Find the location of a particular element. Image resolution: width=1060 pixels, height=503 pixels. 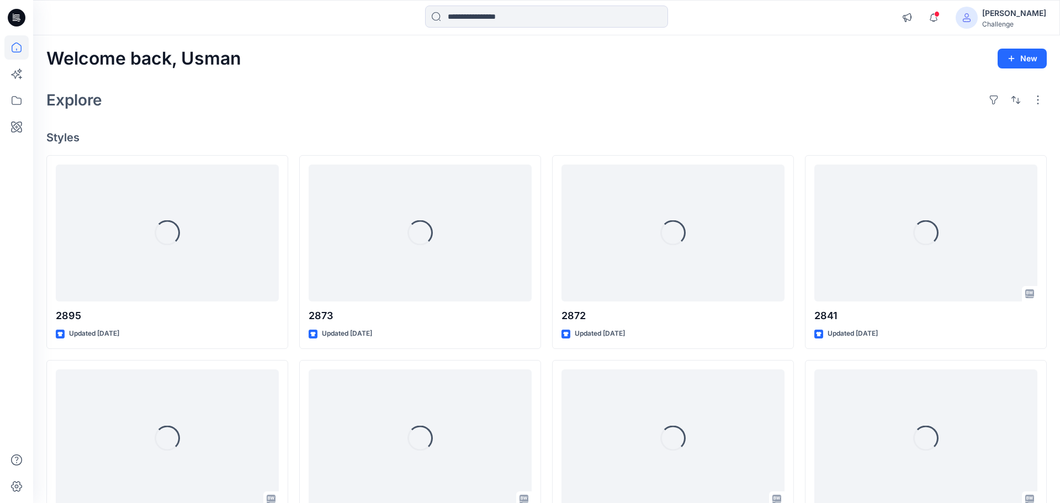

svg: avatar is located at coordinates (967, 18).